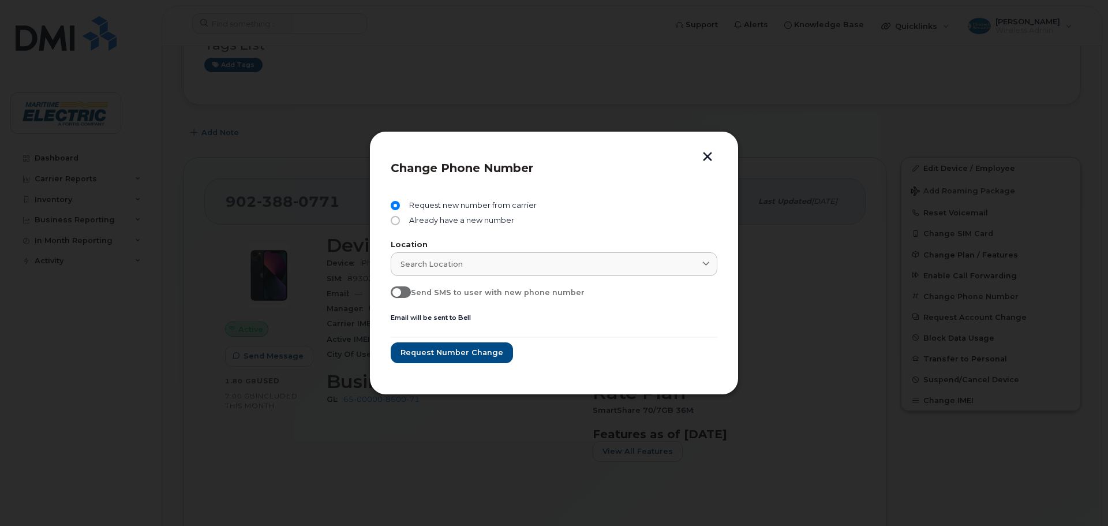 This screenshot has width=1108, height=526. Describe the element at coordinates (554, 264) in the screenshot. I see `a: Search location` at that location.